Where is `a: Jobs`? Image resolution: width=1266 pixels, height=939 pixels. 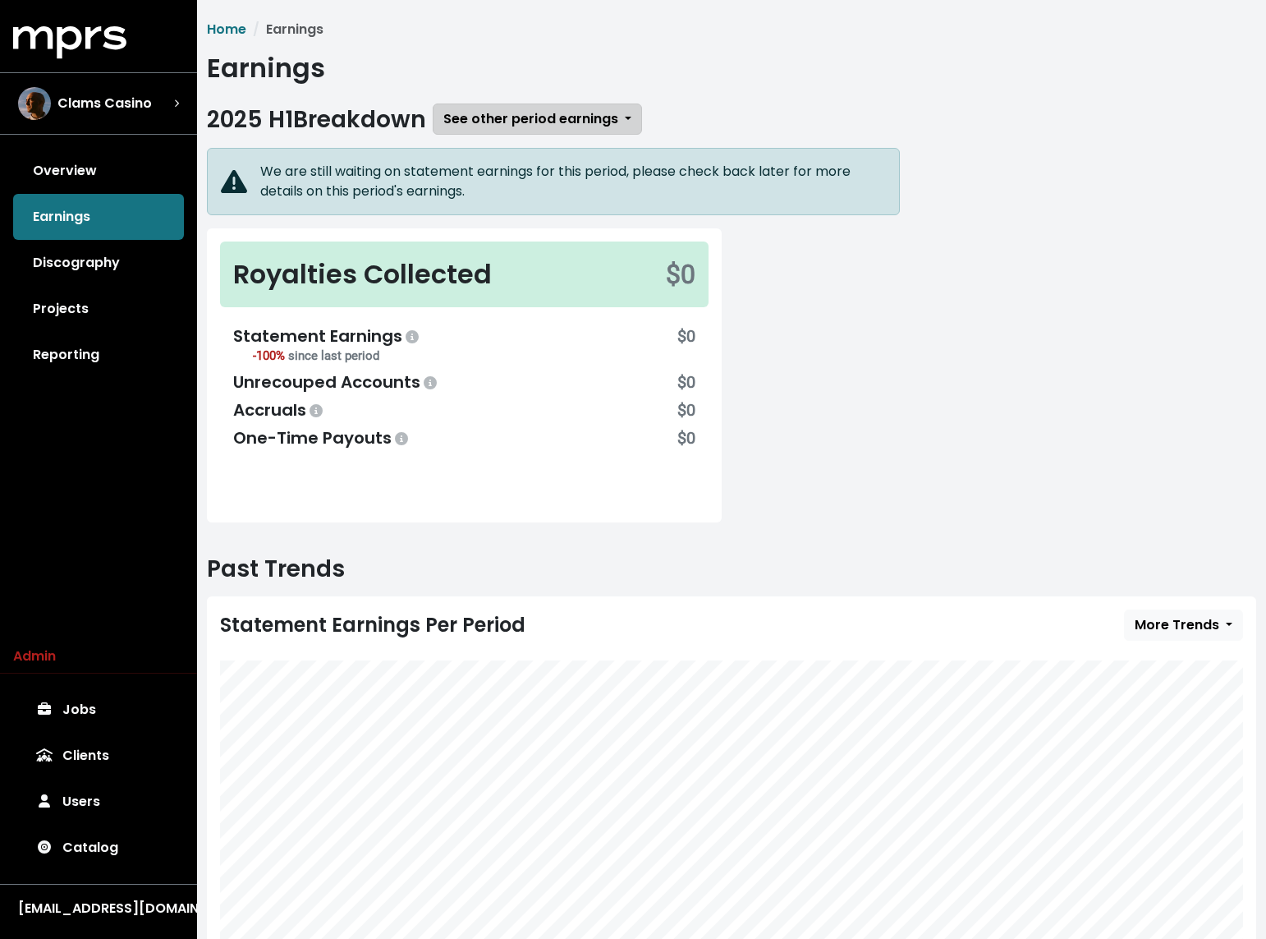 a: Jobs is located at coordinates (99, 709).